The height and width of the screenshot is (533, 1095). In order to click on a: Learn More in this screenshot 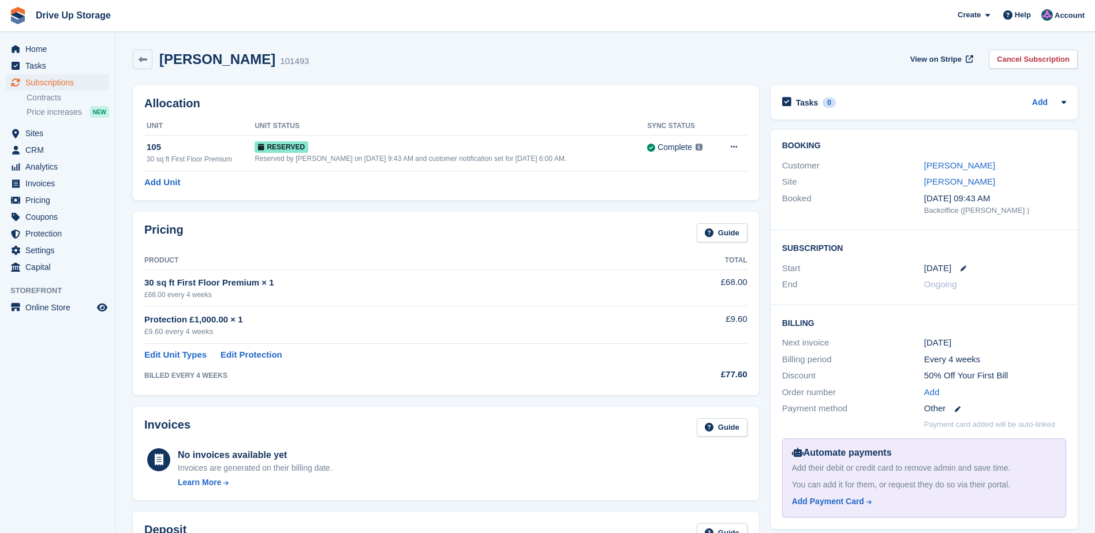, I will do `click(255, 483)`.